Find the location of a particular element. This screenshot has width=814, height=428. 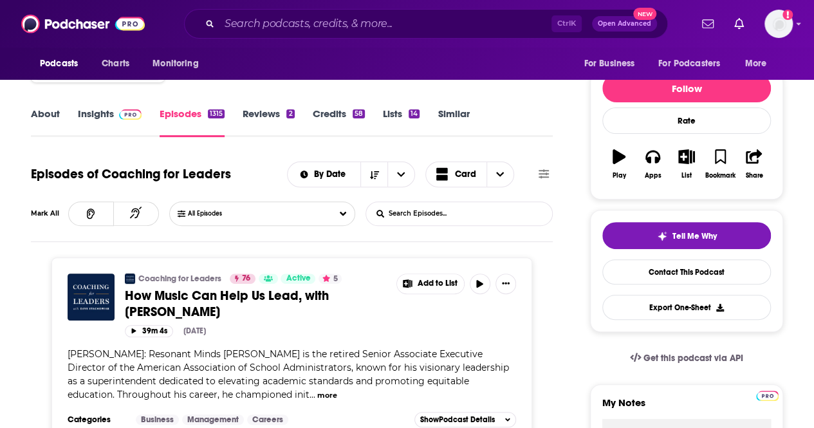

img: Coaching for Leaders is located at coordinates (130, 279).